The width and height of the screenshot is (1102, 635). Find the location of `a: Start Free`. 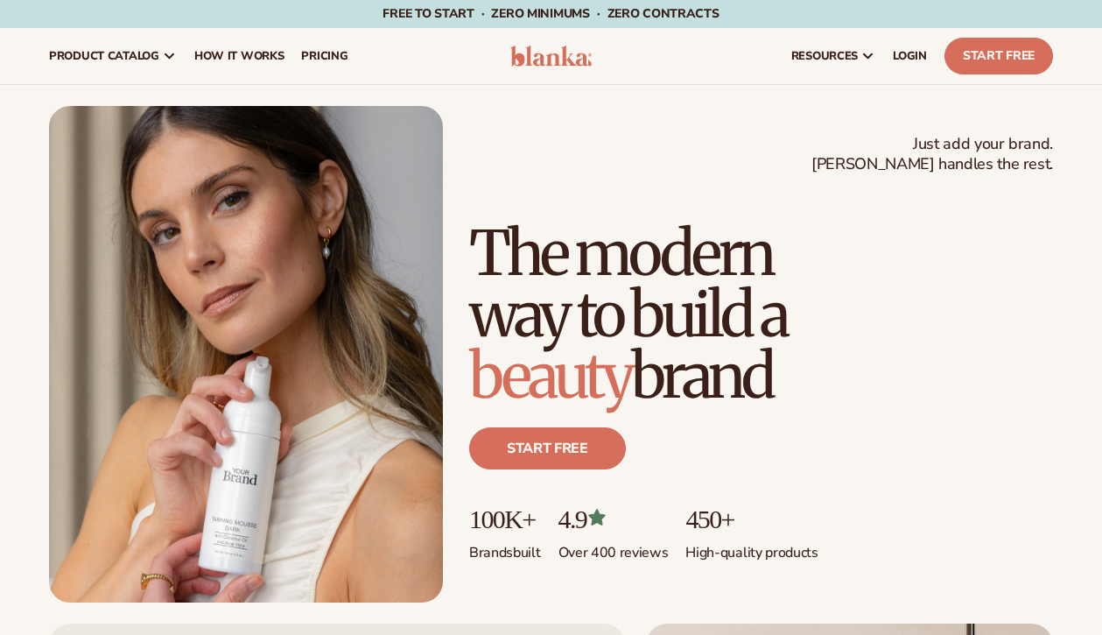

a: Start Free is located at coordinates (999, 56).